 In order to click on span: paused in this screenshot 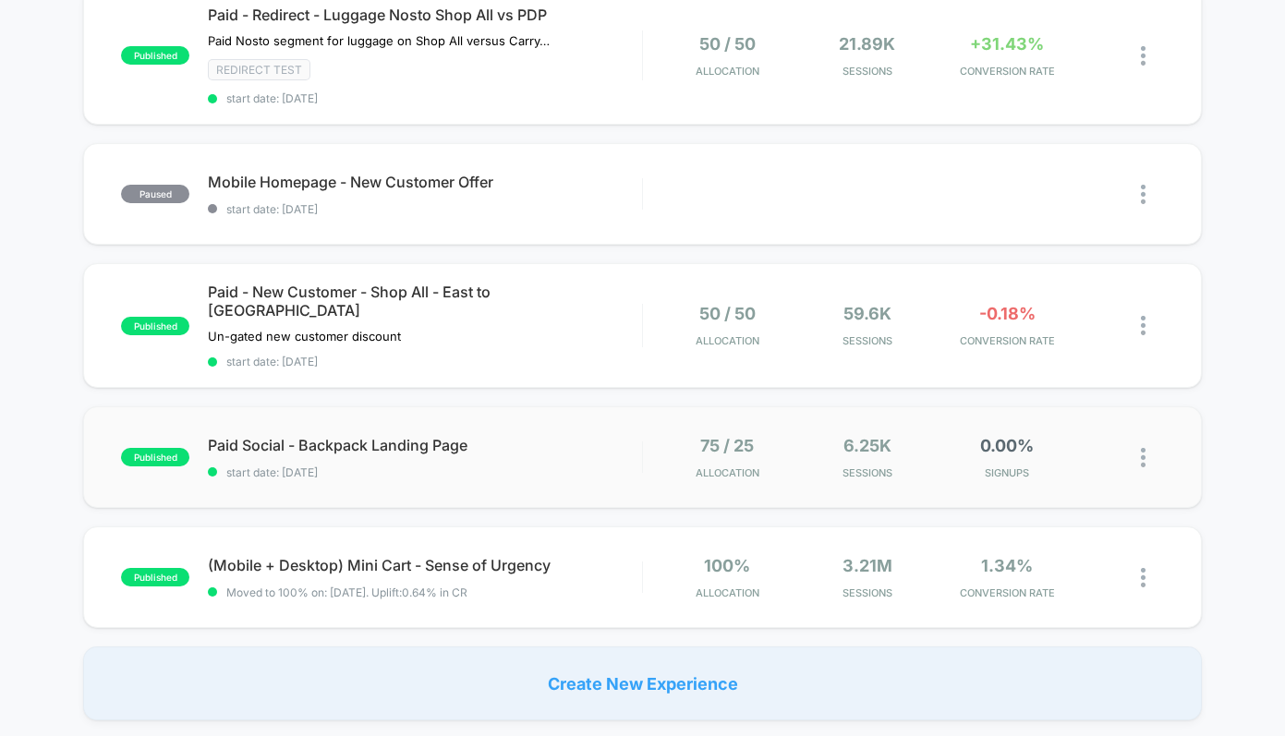, I will do `click(155, 194)`.